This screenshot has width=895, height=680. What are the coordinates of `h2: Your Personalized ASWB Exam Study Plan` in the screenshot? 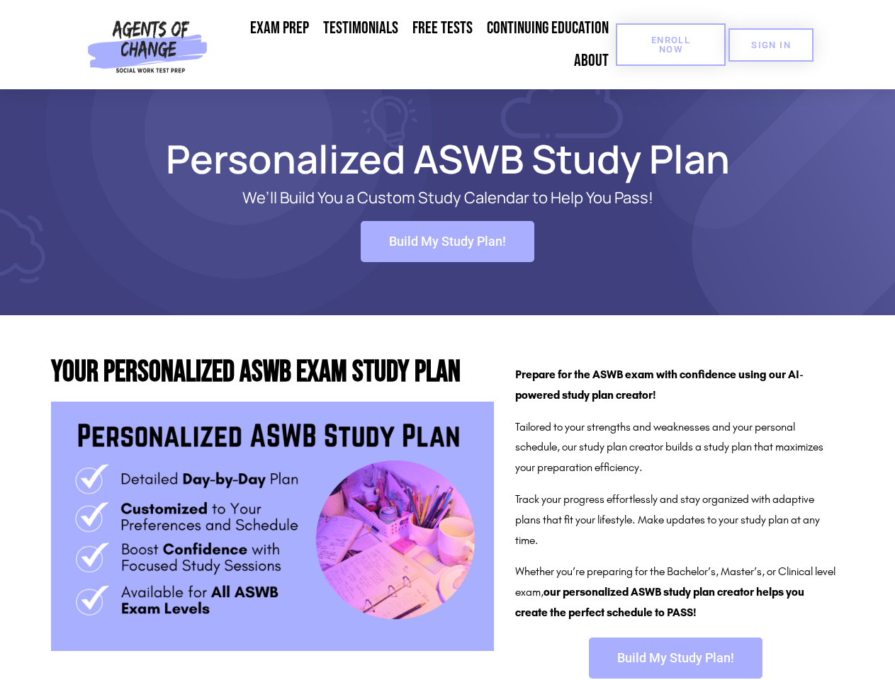 It's located at (272, 373).